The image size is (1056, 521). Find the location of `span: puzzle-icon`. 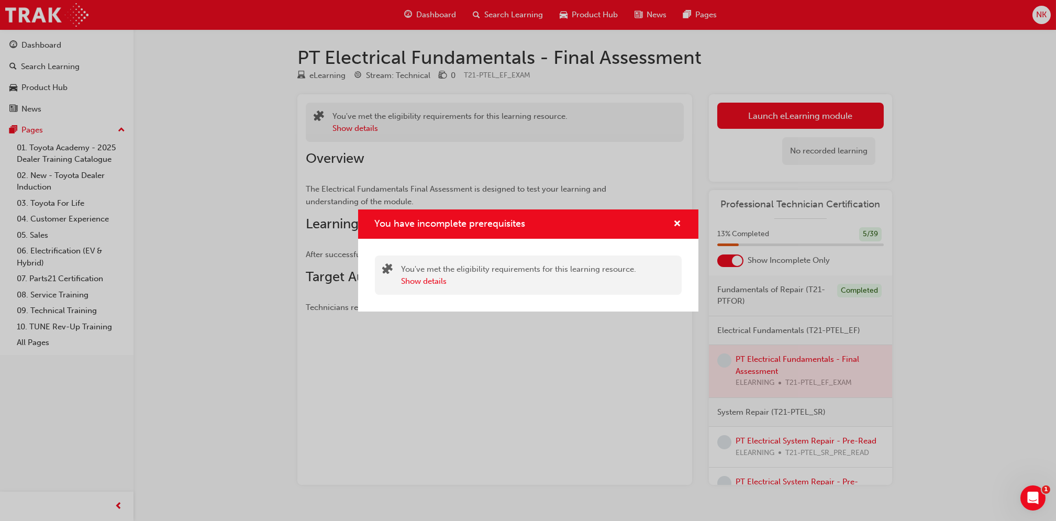

span: puzzle-icon is located at coordinates (388, 270).